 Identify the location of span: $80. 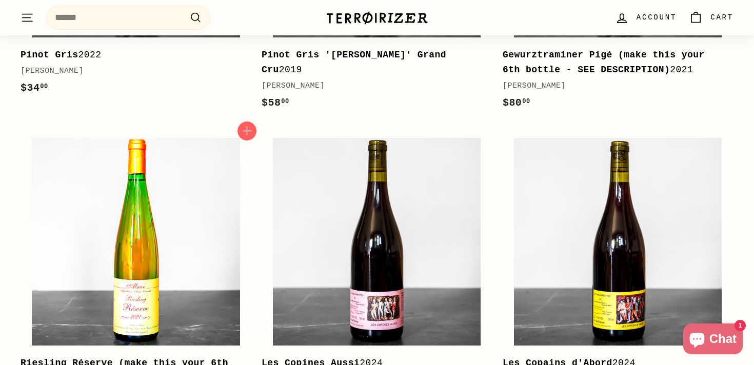
(517, 103).